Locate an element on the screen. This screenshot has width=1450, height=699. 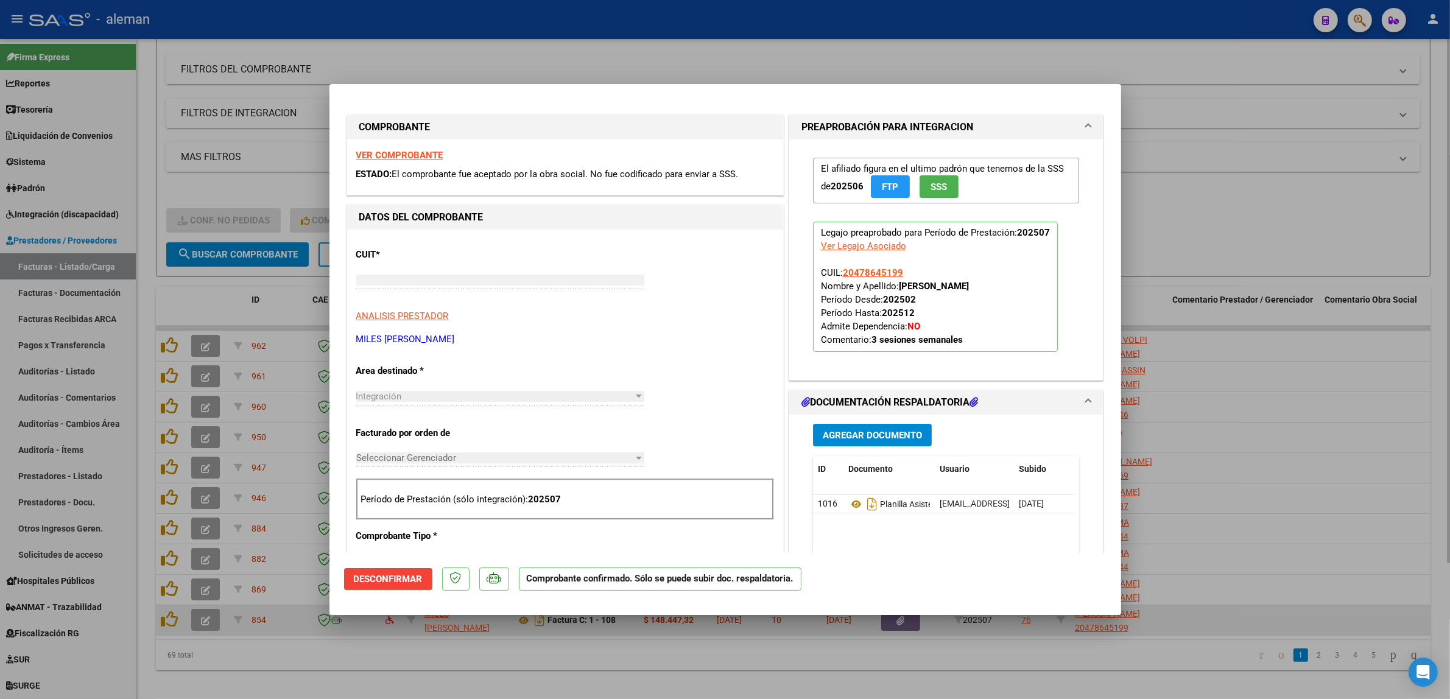
a: VER COMPROBANTE is located at coordinates (399, 155).